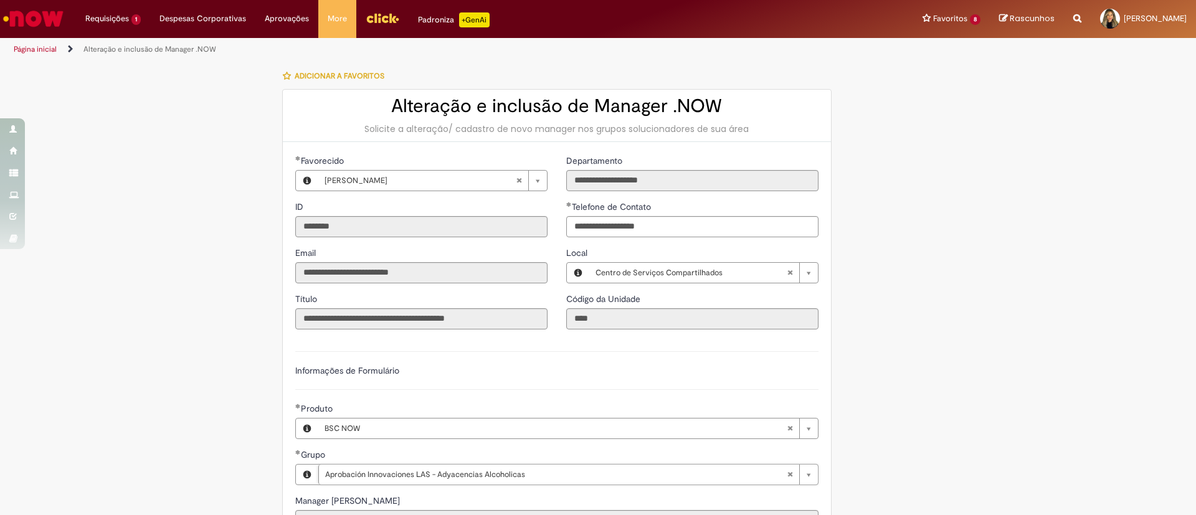  What do you see at coordinates (307, 253) in the screenshot?
I see `span: Somente leitura - Email` at bounding box center [307, 253].